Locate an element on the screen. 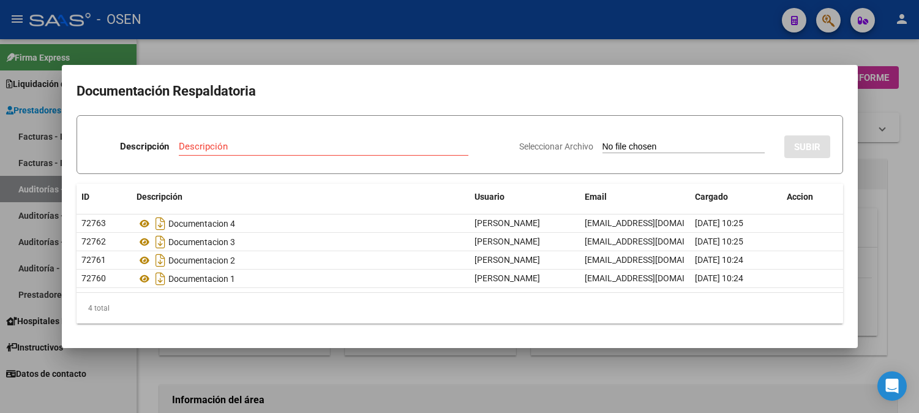 Image resolution: width=919 pixels, height=413 pixels. span: Cargado is located at coordinates (711, 197).